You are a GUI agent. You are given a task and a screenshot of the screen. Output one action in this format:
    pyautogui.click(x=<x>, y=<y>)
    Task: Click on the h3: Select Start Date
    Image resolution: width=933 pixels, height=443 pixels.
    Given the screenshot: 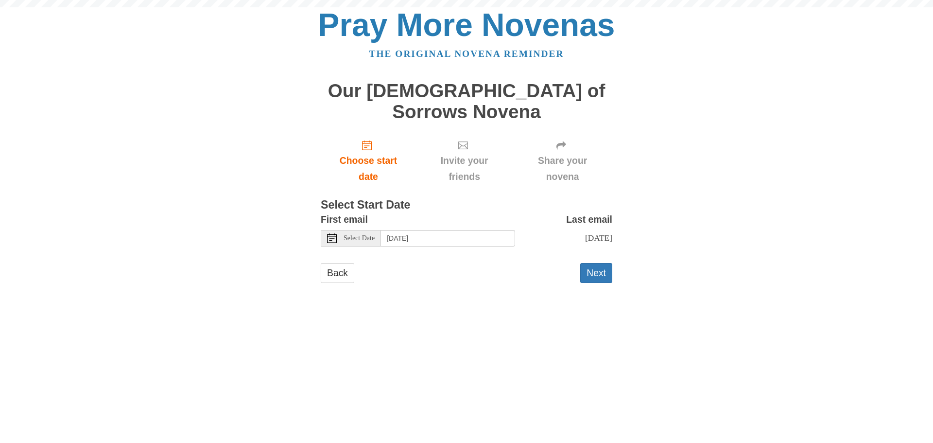 What is the action you would take?
    pyautogui.click(x=466, y=205)
    